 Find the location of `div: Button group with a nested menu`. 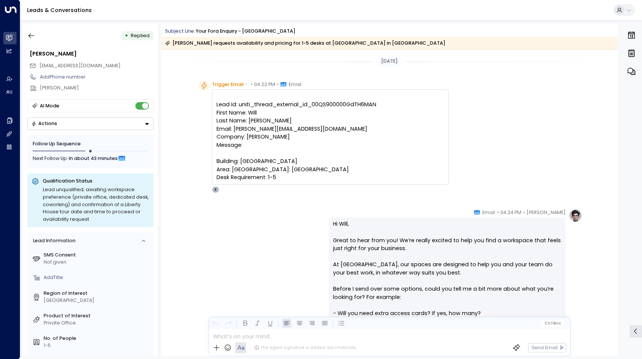

div: Button group with a nested menu is located at coordinates (90, 124).